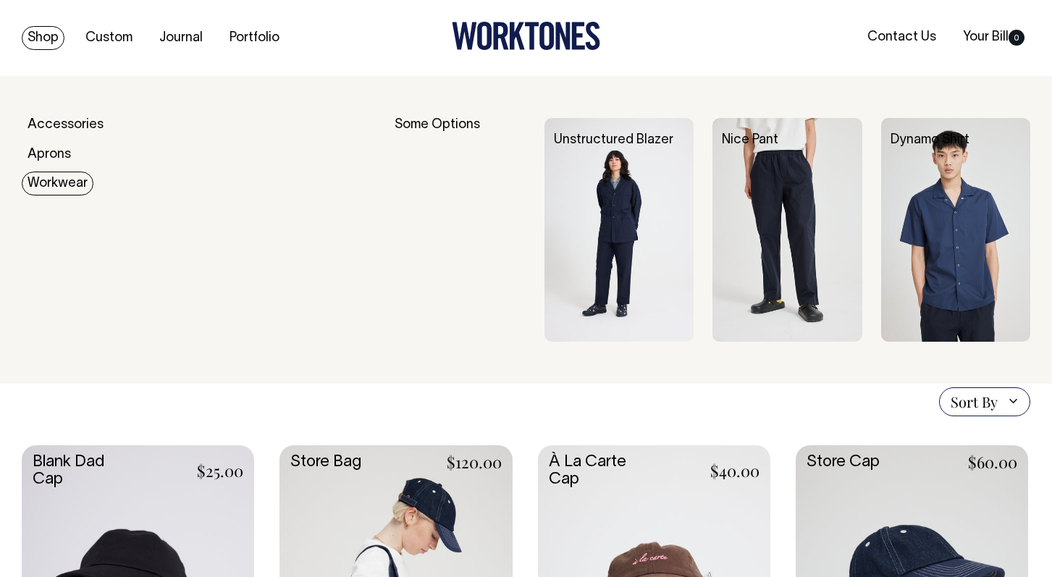 The image size is (1052, 577). What do you see at coordinates (930, 140) in the screenshot?
I see `a: Dynamo Shirt` at bounding box center [930, 140].